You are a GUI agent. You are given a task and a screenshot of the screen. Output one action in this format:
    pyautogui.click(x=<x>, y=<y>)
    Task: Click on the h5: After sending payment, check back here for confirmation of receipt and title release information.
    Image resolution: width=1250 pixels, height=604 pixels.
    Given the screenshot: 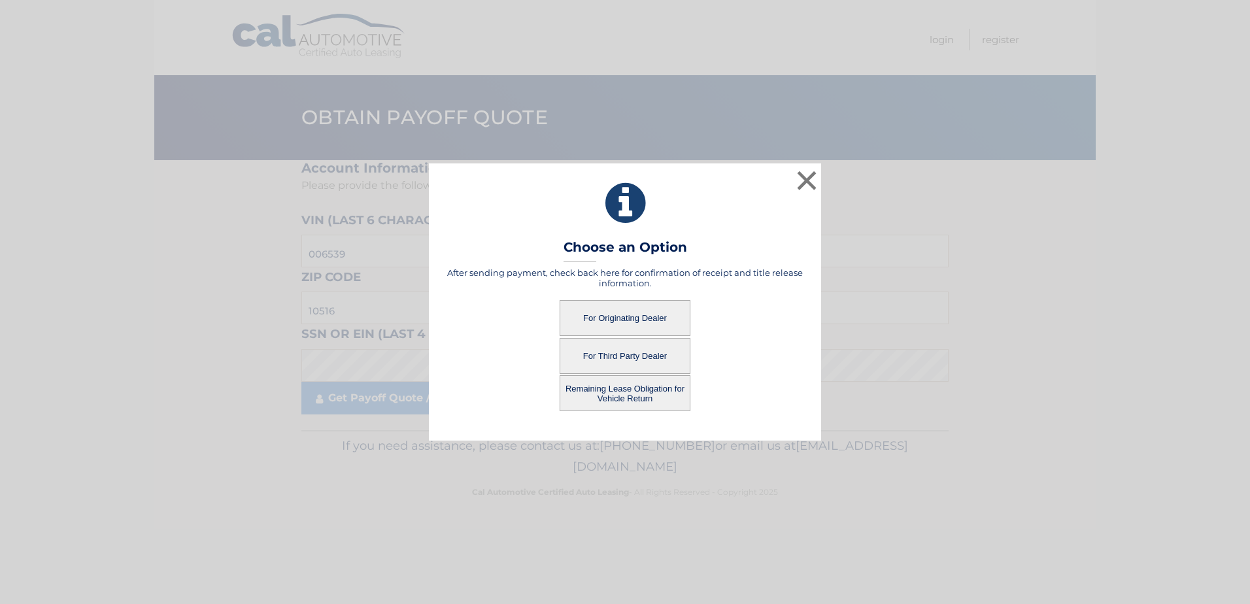 What is the action you would take?
    pyautogui.click(x=625, y=278)
    